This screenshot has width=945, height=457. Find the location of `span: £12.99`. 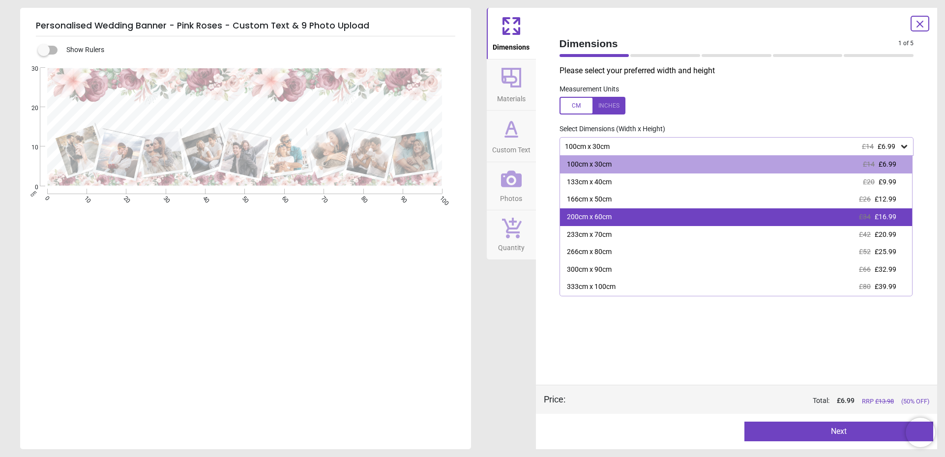

span: £12.99 is located at coordinates (886, 199).